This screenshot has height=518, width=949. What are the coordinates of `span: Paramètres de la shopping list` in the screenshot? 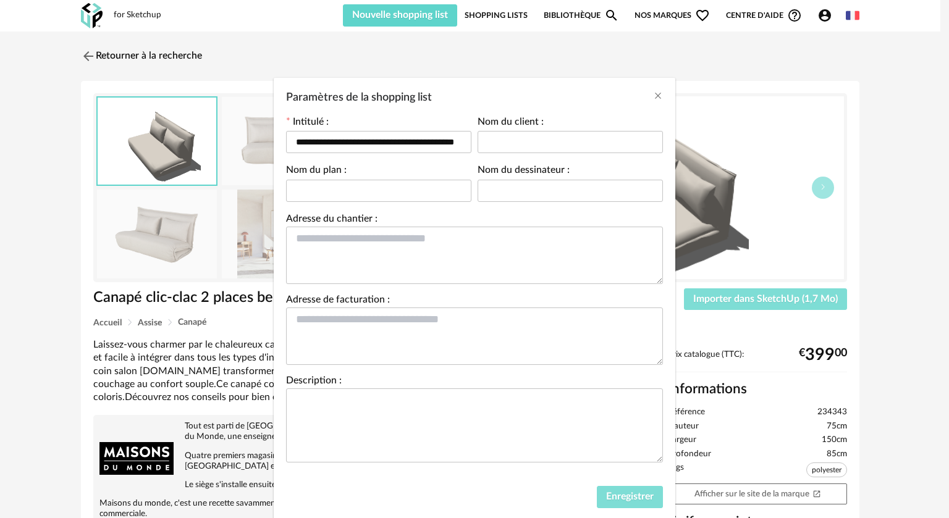 It's located at (359, 98).